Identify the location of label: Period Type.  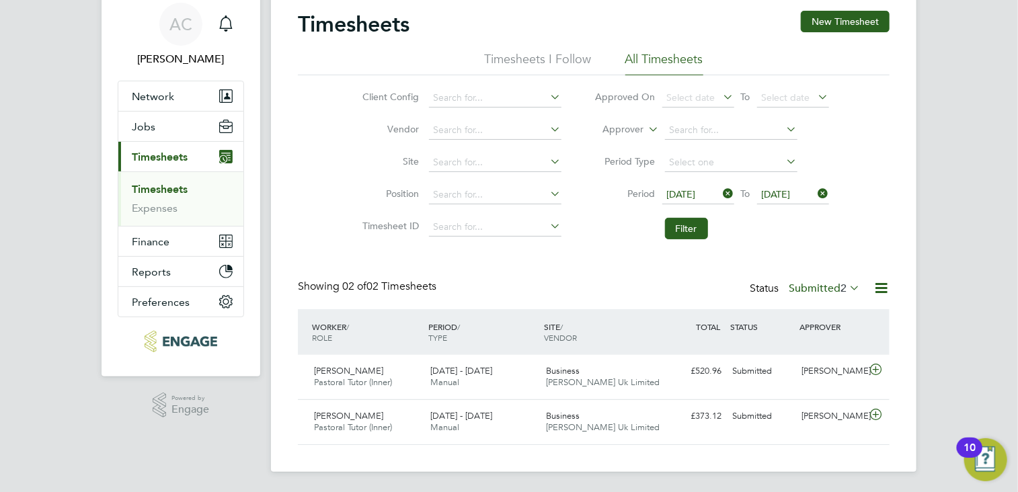
(625, 161).